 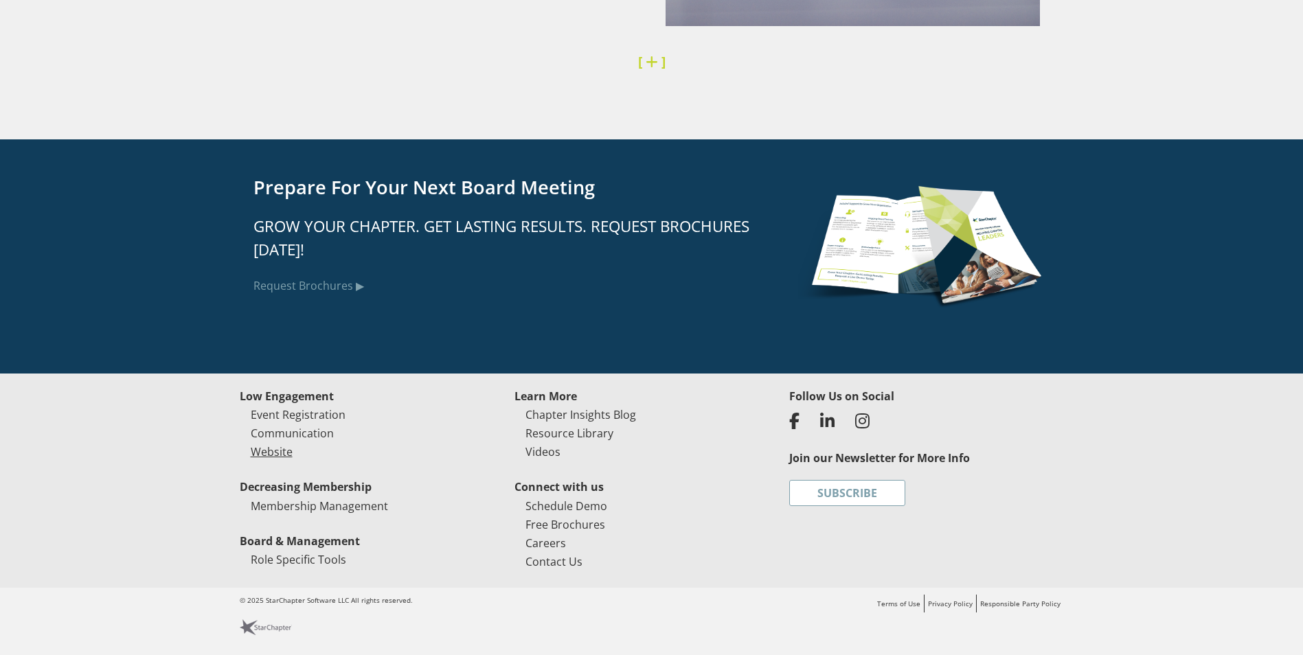 I want to click on strong: Follow Us on Social, so click(x=841, y=396).